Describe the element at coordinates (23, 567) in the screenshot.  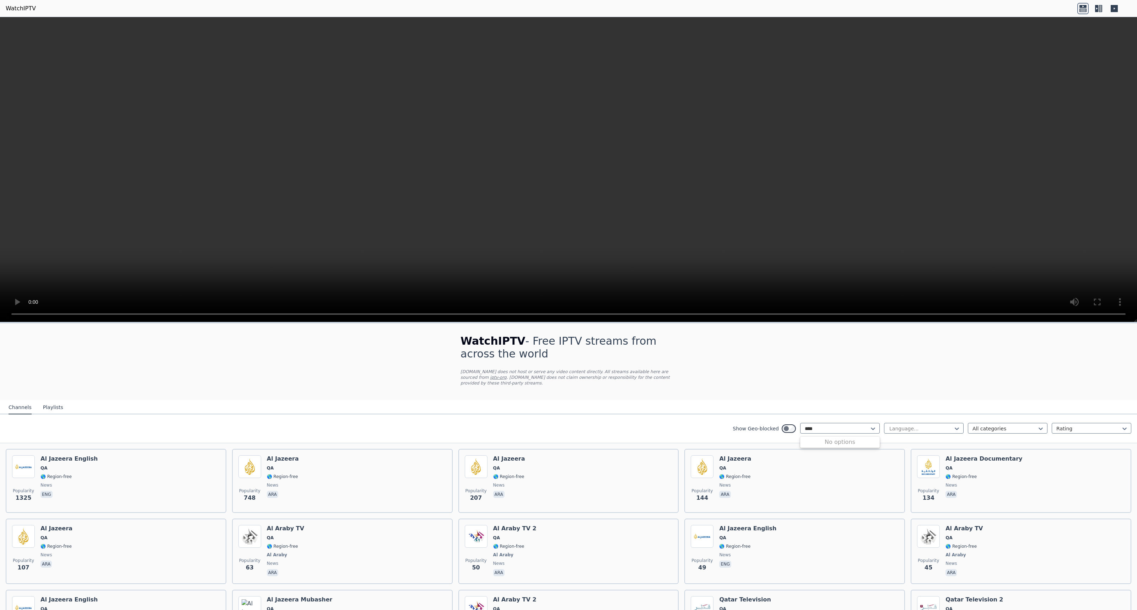
I see `span: 107` at that location.